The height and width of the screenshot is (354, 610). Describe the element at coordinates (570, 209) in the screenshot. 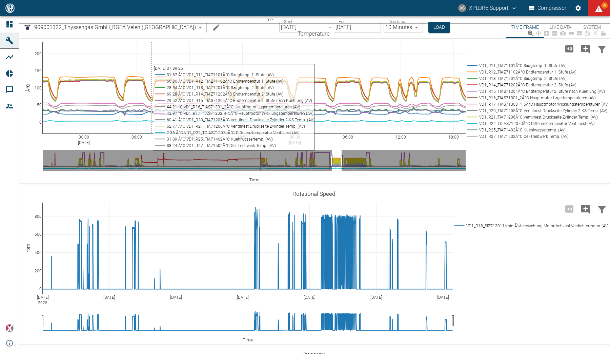

I see `span: High Resolution only available for periods of <3 days` at that location.